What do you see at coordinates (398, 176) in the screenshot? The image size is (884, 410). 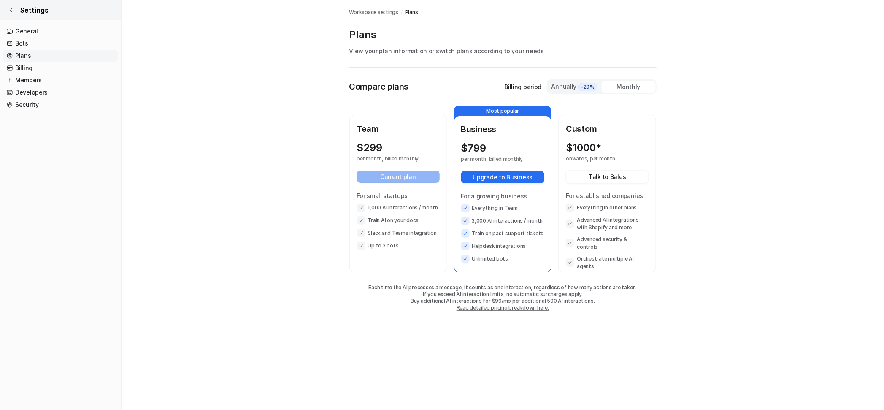 I see `button: Current plan` at bounding box center [398, 176].